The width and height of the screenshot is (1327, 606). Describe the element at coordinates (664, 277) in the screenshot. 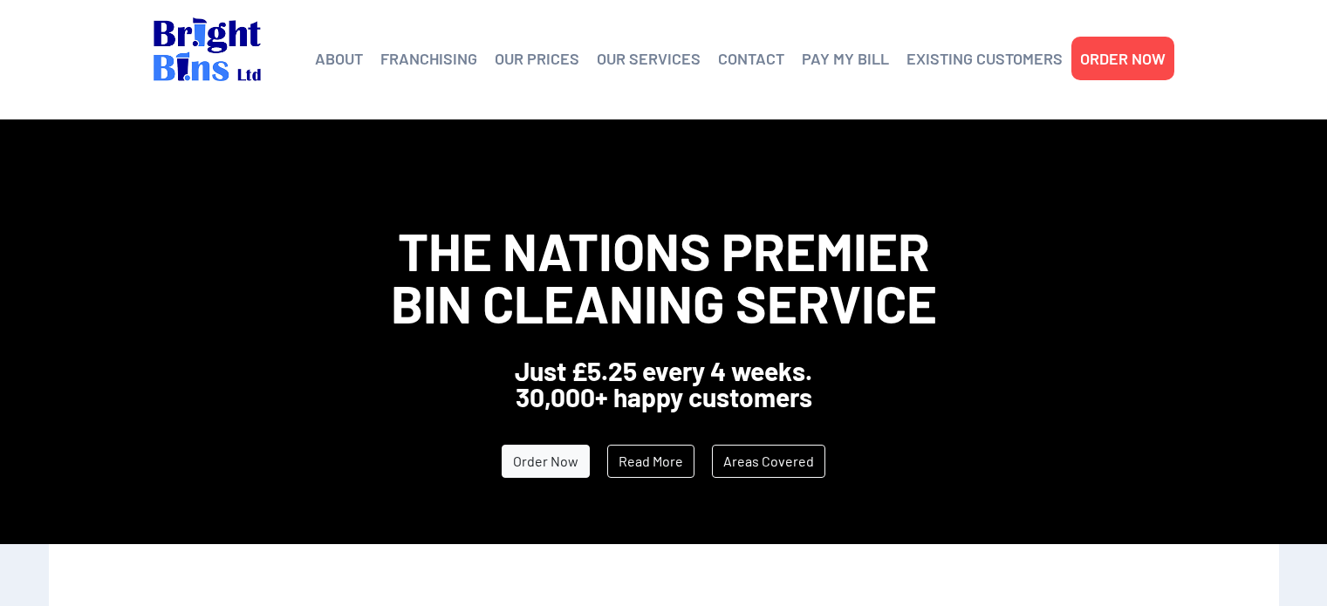

I see `span: The Nations Premier Bin Cleaning Service` at that location.